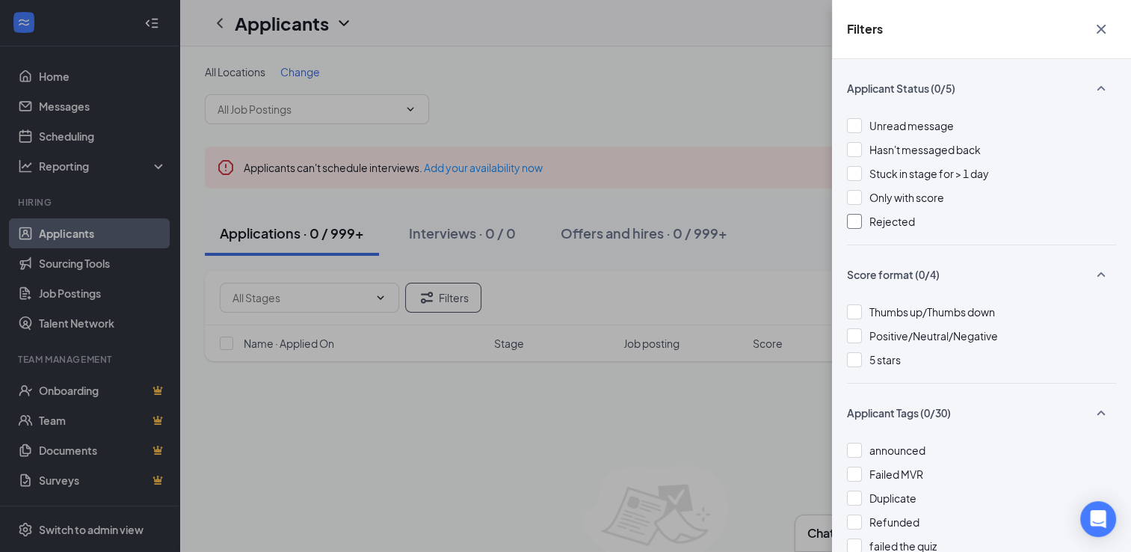  Describe the element at coordinates (892, 221) in the screenshot. I see `span: Rejected` at that location.